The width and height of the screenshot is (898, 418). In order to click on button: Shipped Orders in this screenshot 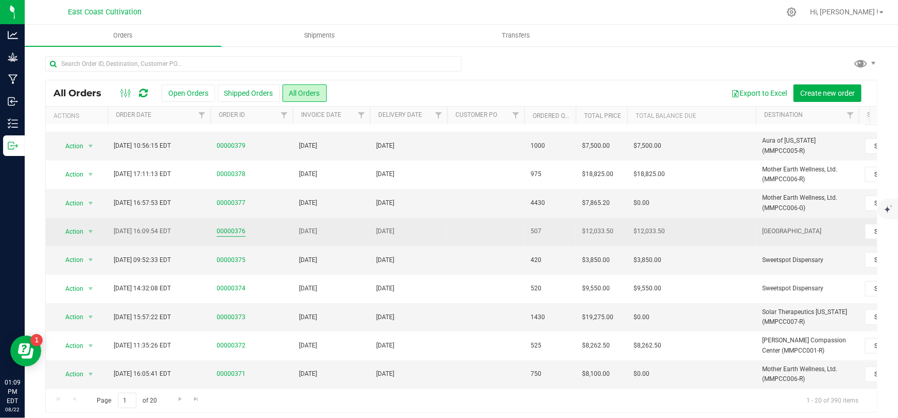, I will do `click(249, 93)`.